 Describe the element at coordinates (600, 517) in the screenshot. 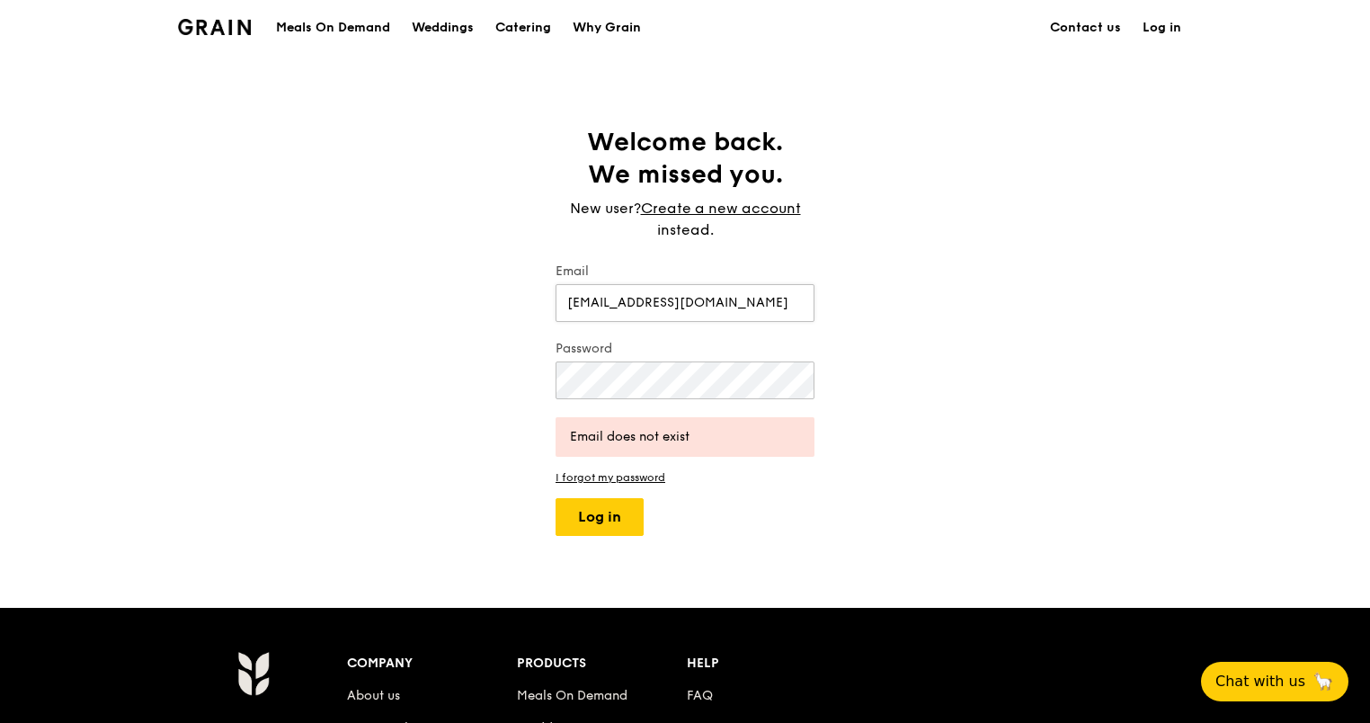

I see `button: Log in` at that location.